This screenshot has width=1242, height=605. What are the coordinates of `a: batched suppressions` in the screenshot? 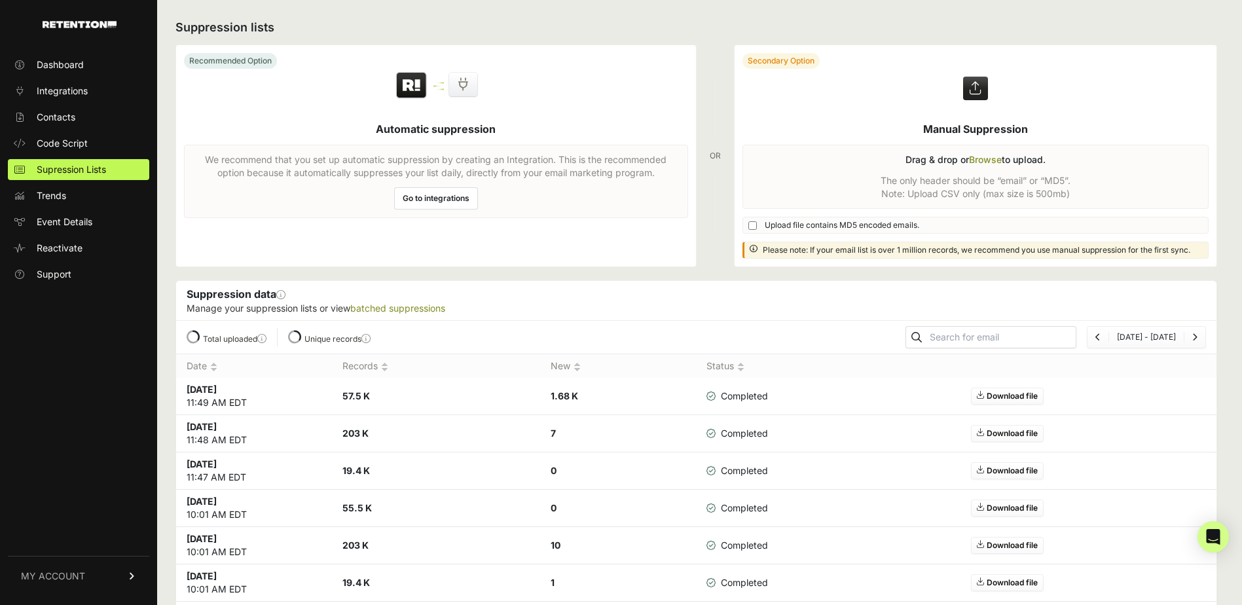 It's located at (397, 308).